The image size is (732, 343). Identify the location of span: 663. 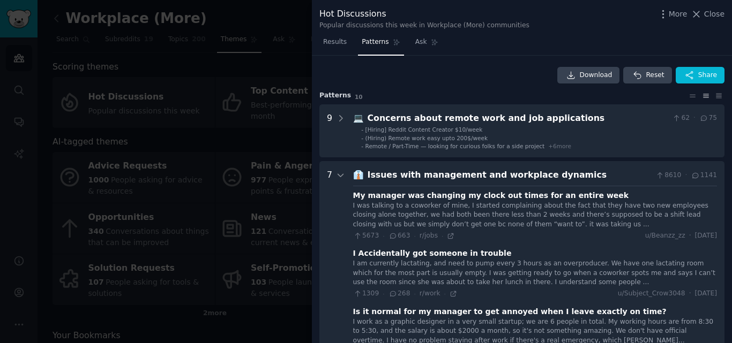
(399, 236).